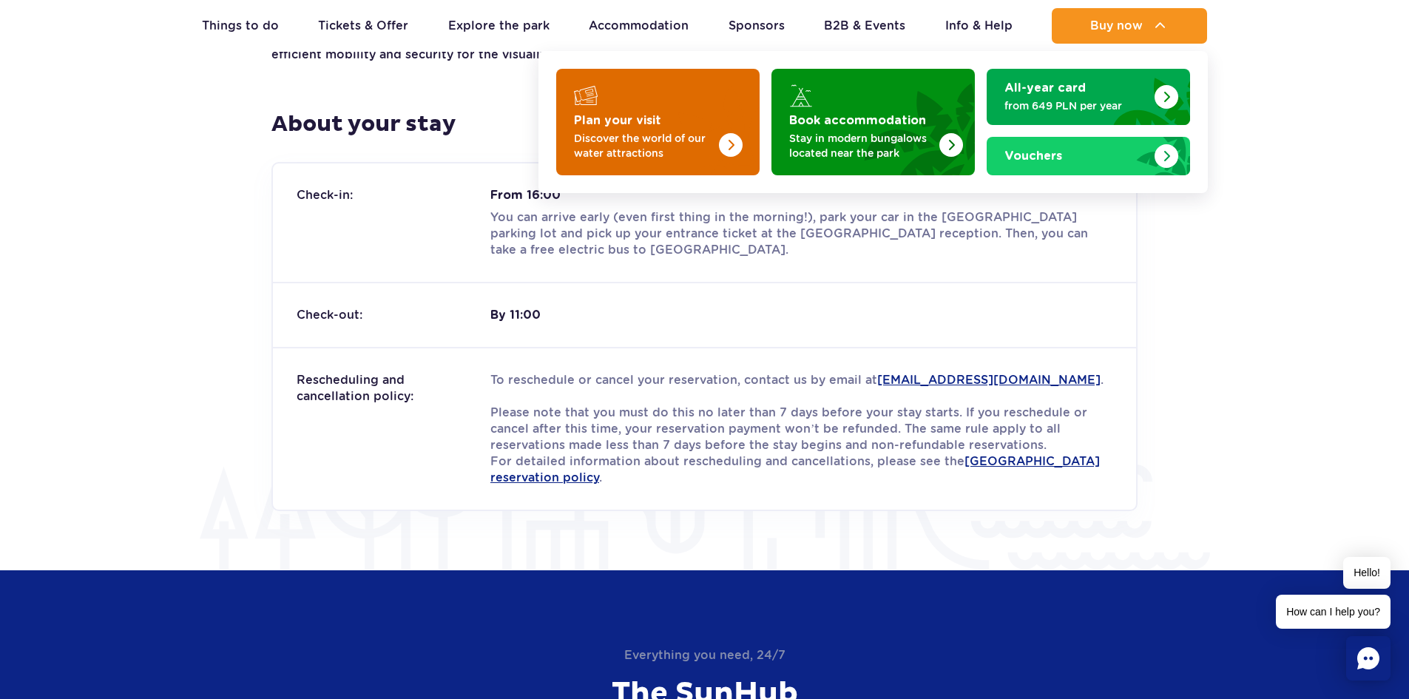 This screenshot has height=699, width=1409. I want to click on a: B2B & Events, so click(865, 26).